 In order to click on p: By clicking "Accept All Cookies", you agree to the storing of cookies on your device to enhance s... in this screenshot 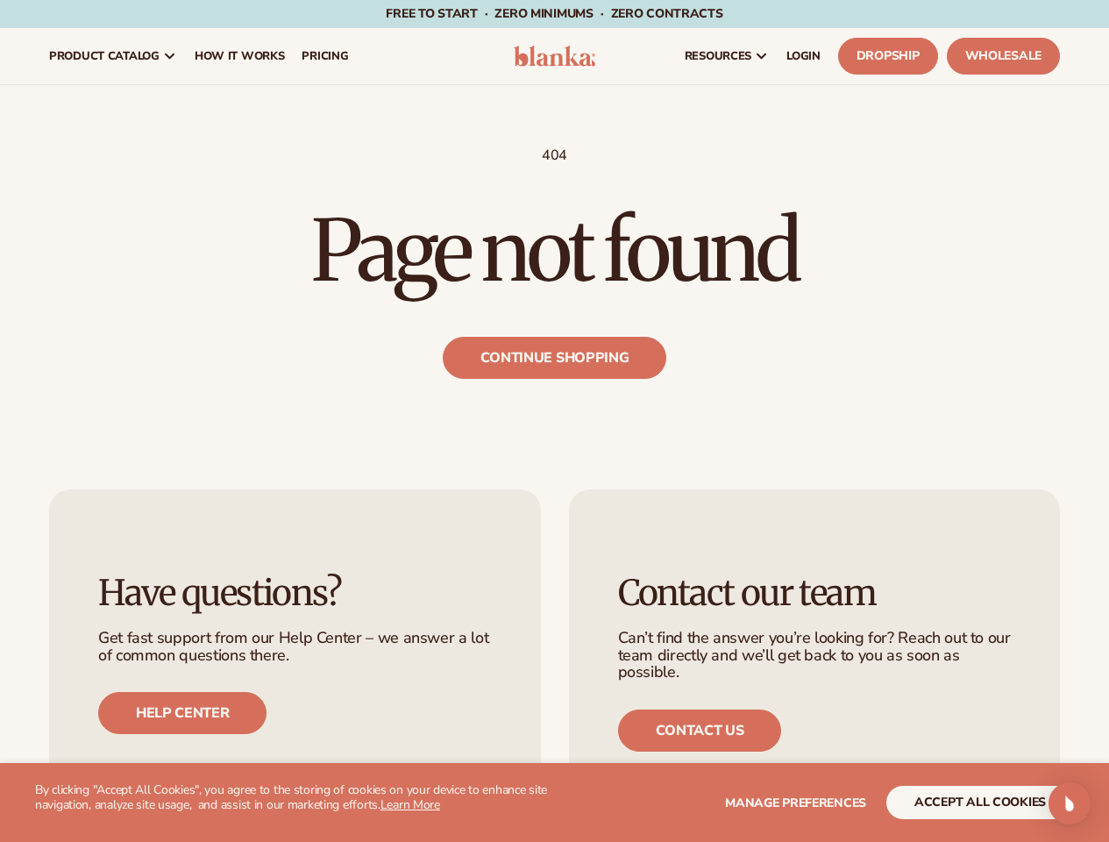, I will do `click(295, 798)`.